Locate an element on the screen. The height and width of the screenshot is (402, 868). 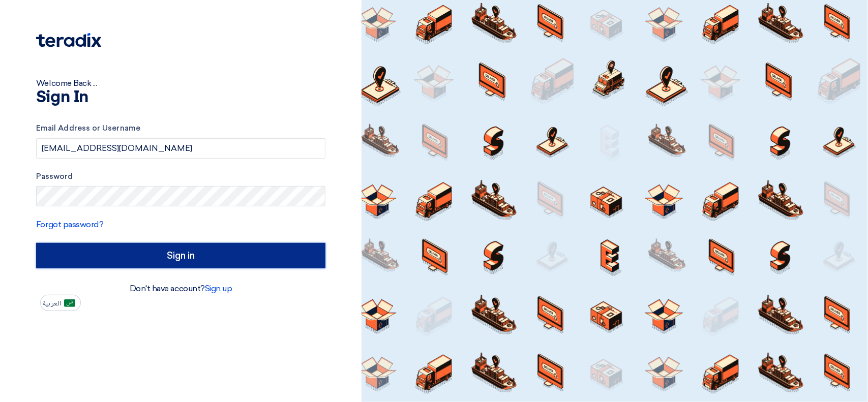
img: ar-AR.png is located at coordinates (70, 303).